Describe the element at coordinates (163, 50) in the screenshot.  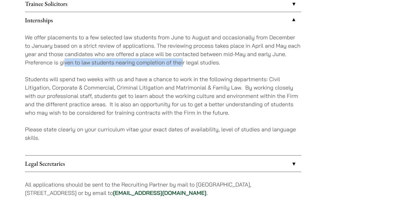
I see `p: We offer placements to a few selected law students from June to August and occasionally from Dece...` at that location.